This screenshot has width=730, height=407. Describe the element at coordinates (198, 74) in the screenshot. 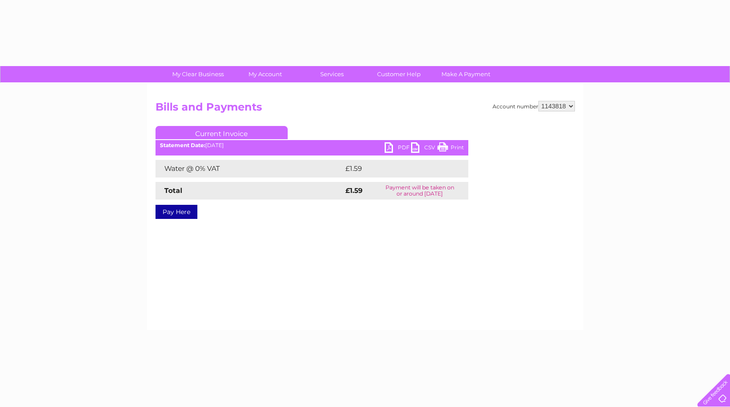

I see `a: My Clear Business` at that location.